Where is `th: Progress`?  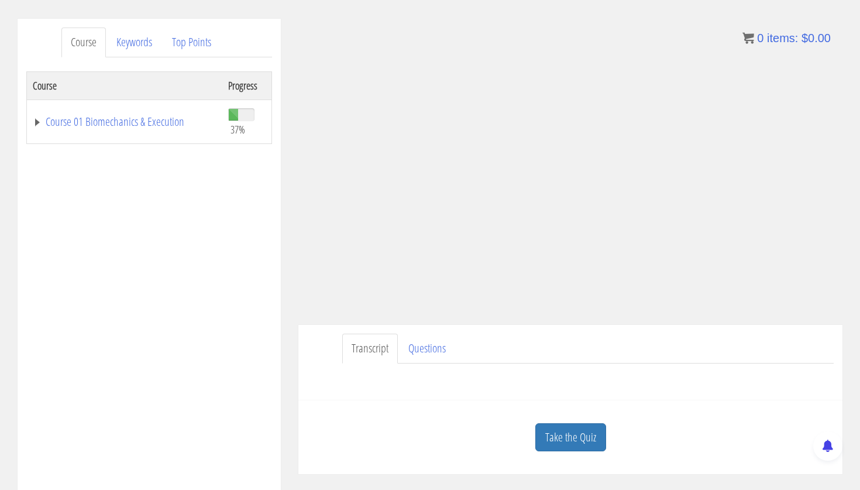 th: Progress is located at coordinates (247, 85).